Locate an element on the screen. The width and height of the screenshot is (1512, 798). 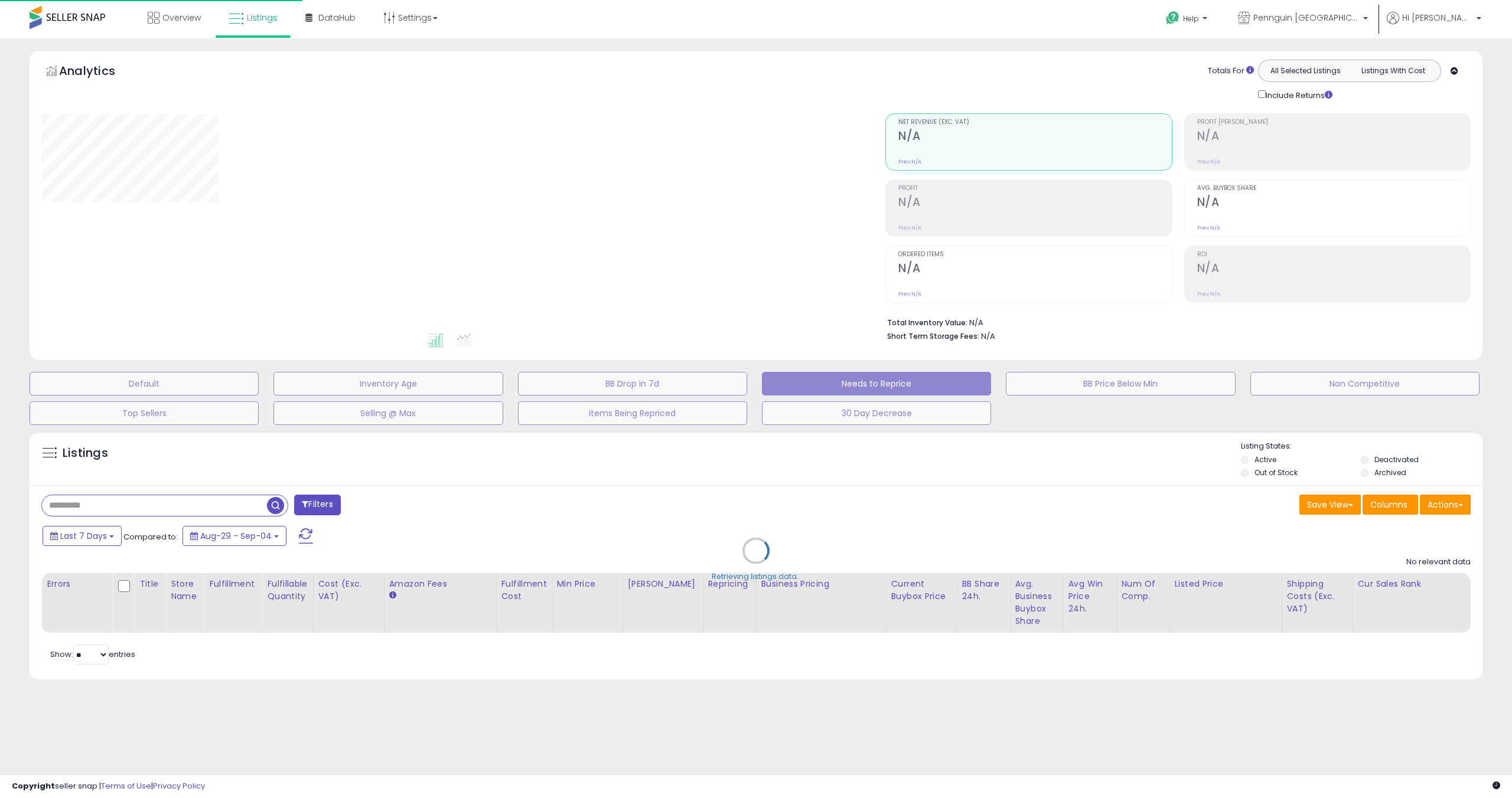
button: Top Sellers is located at coordinates (144, 413).